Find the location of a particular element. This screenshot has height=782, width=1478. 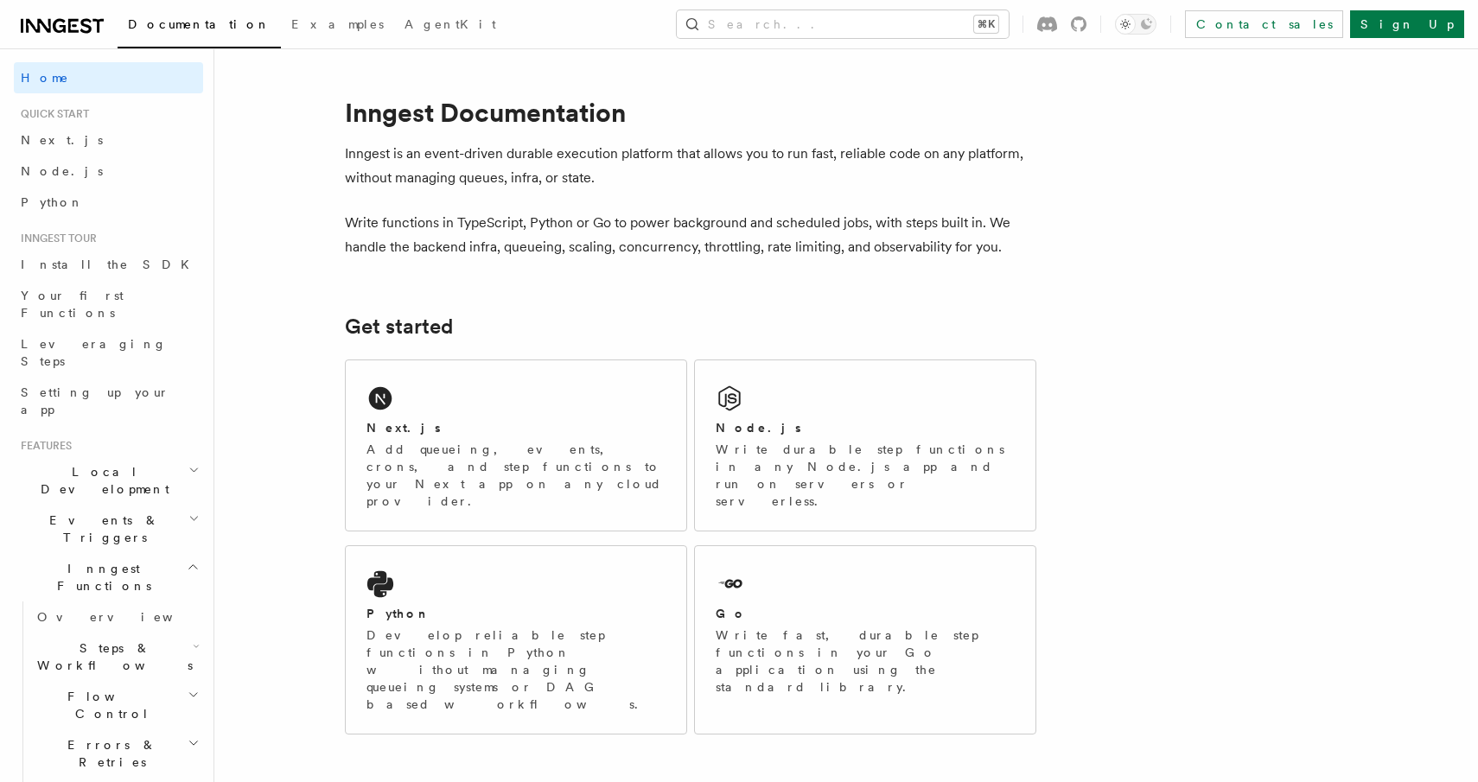

a: Examples is located at coordinates (337, 26).